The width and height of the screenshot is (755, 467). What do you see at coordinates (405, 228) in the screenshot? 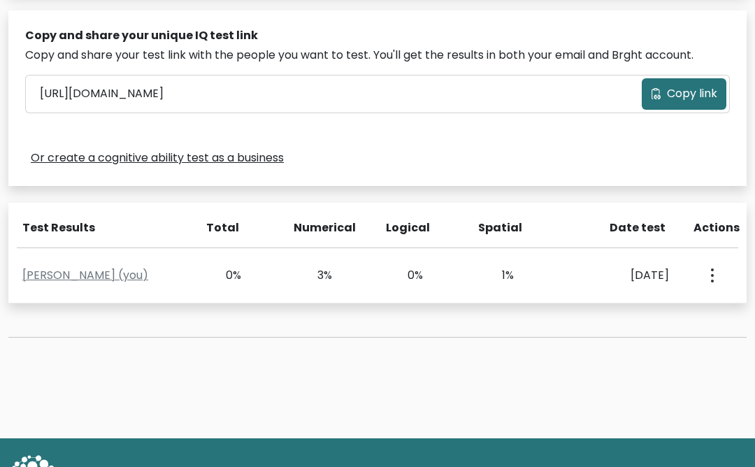
I see `div: Logical` at bounding box center [405, 228].